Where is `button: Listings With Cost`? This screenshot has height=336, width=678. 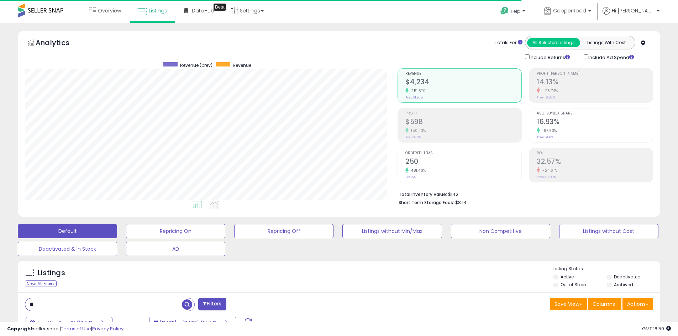 button: Listings With Cost is located at coordinates (606, 43).